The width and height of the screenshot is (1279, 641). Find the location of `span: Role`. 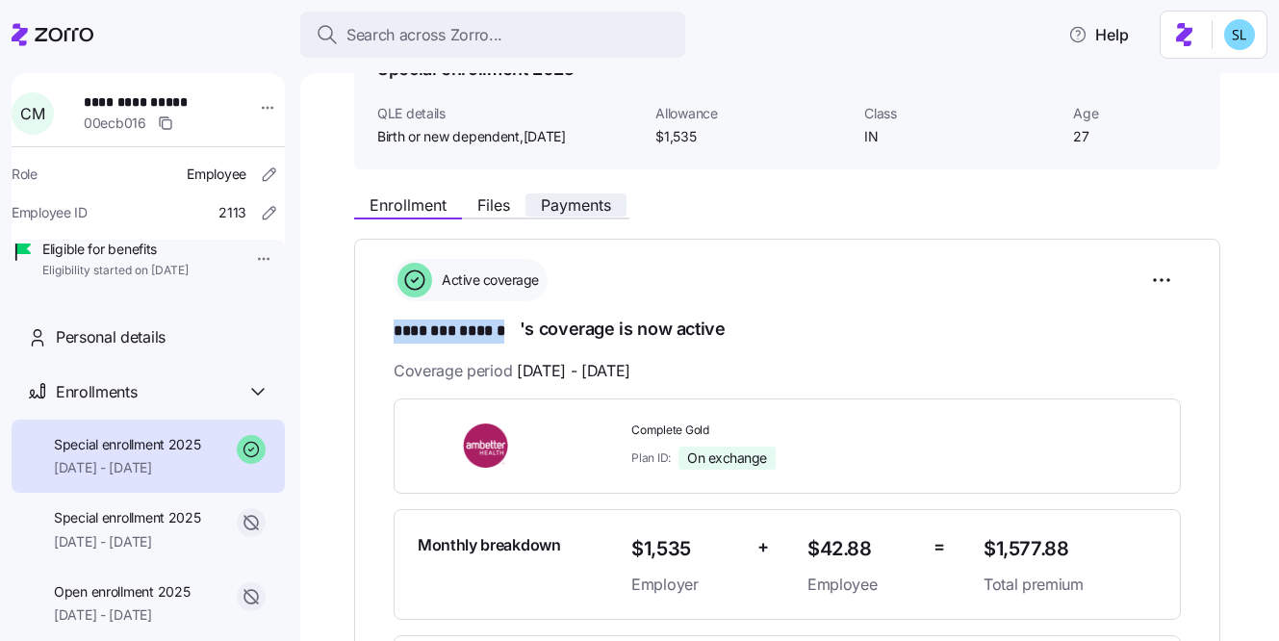

span: Role is located at coordinates (24, 174).